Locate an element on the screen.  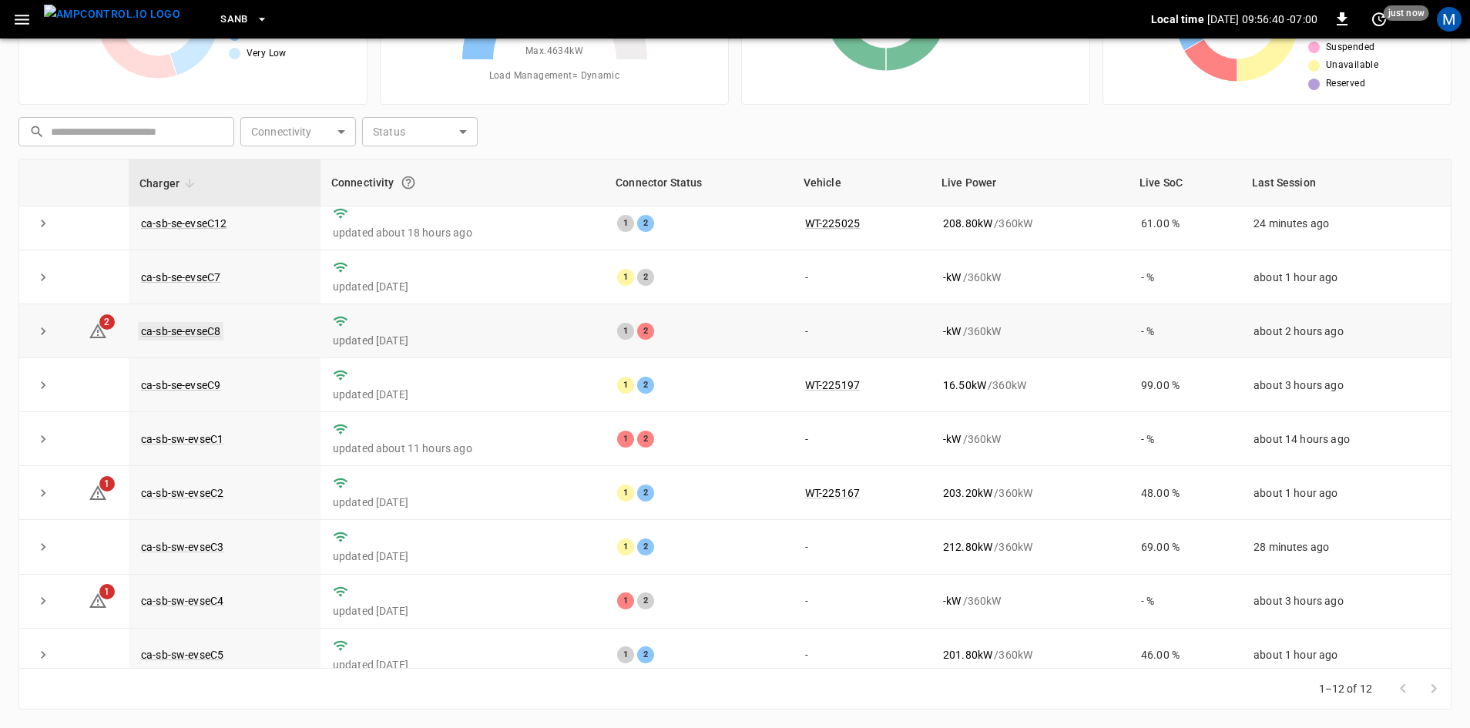
a: ca-sb-se-evseC9 is located at coordinates (180, 385).